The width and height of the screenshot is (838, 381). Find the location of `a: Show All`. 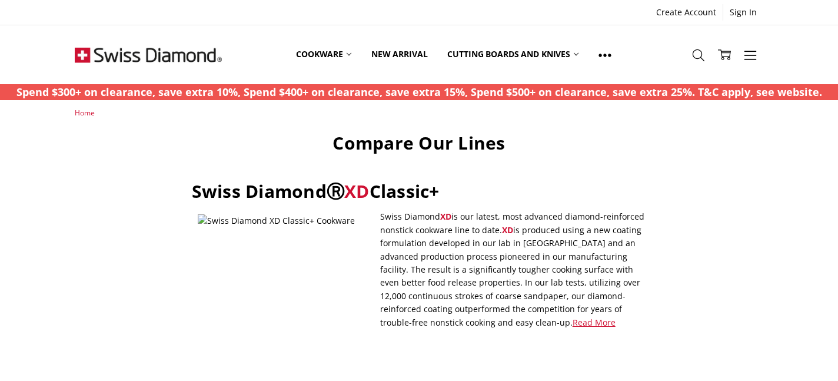

a: Show All is located at coordinates (605, 55).